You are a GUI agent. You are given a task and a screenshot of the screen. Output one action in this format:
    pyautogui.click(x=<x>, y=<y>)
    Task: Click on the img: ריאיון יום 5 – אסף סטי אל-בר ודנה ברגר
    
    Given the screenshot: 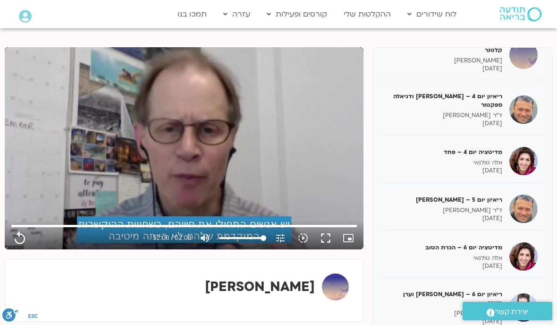 What is the action you would take?
    pyautogui.click(x=524, y=209)
    